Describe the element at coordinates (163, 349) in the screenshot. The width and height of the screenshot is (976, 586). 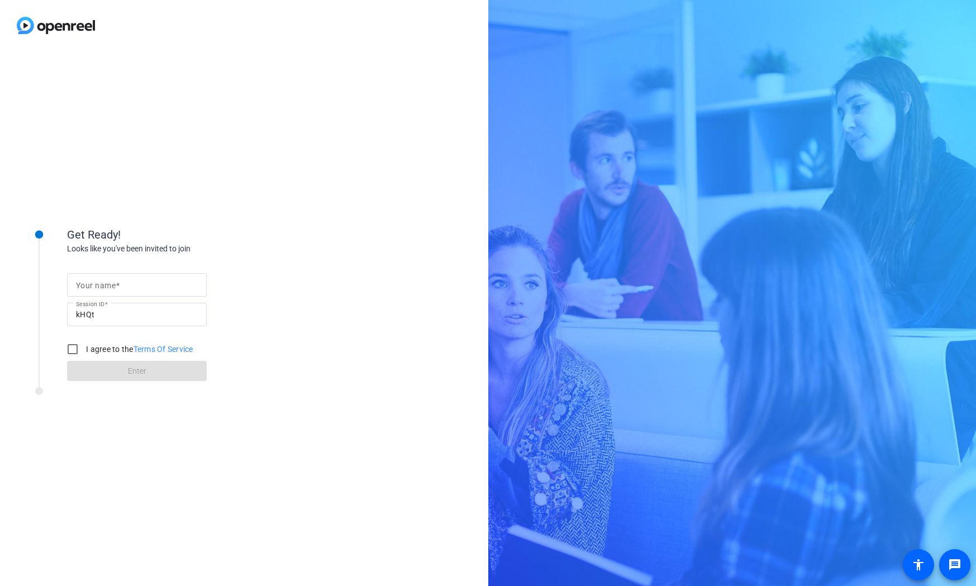
I see `a: Terms Of Service` at that location.